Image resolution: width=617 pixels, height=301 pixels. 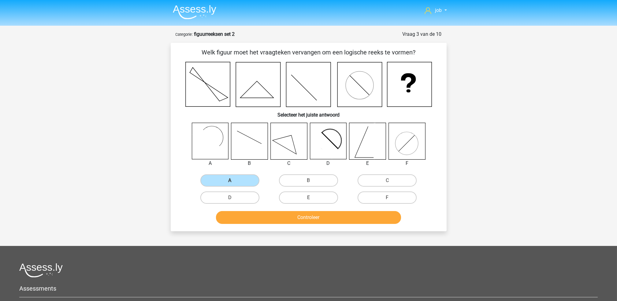 I want to click on div: Vraag 3 van de 10, so click(x=422, y=34).